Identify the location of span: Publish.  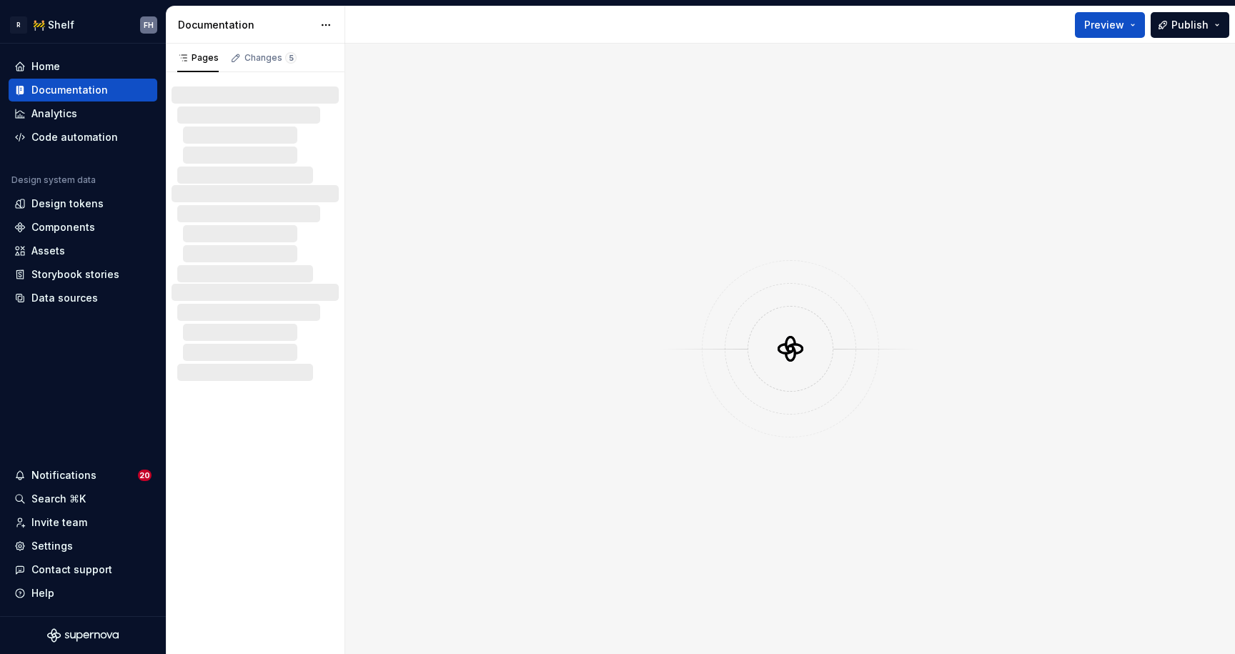
(1190, 25).